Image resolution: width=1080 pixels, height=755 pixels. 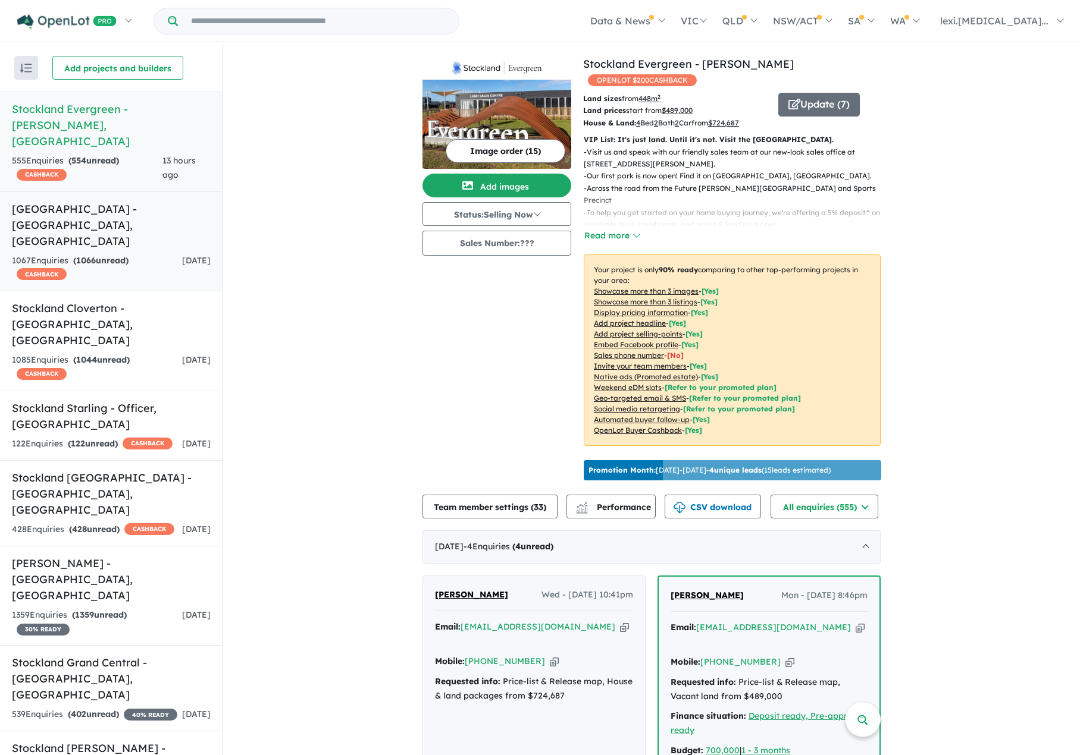 I want to click on p: from, so click(x=676, y=99).